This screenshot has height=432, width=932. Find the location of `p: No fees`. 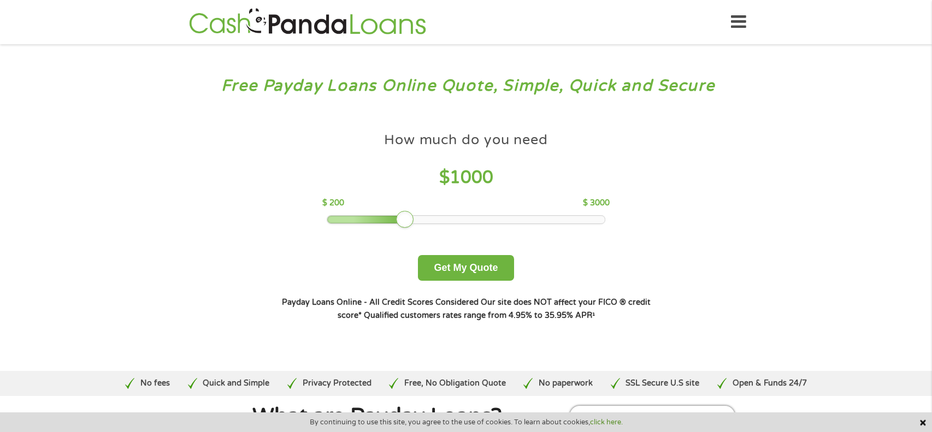

p: No fees is located at coordinates (155, 383).